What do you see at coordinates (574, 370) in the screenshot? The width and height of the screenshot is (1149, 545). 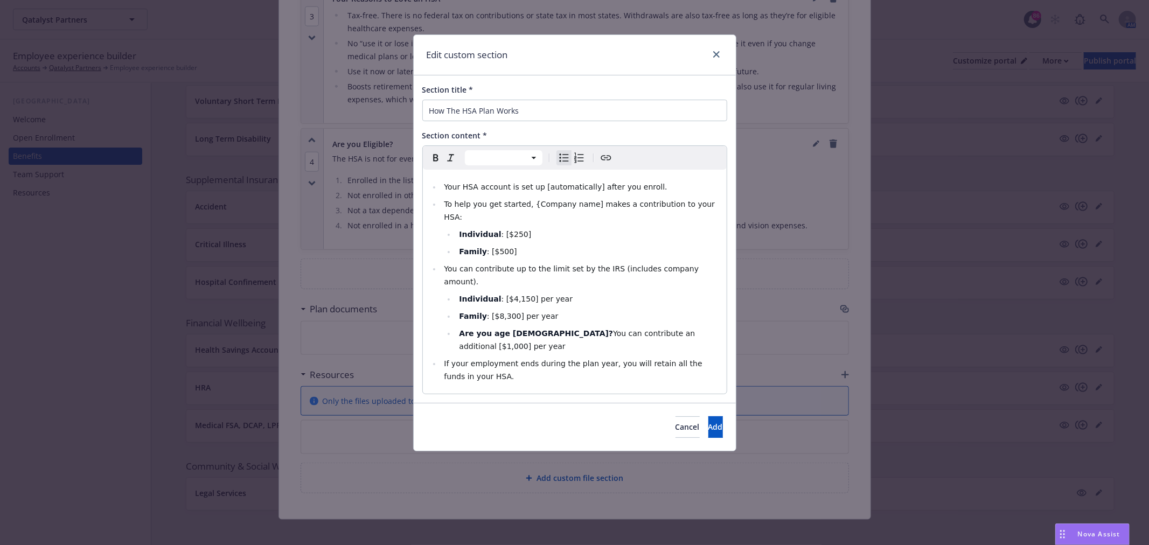 I see `span: If your employment ends during the plan year, you will retain all the funds in your HSA.` at bounding box center [574, 370].